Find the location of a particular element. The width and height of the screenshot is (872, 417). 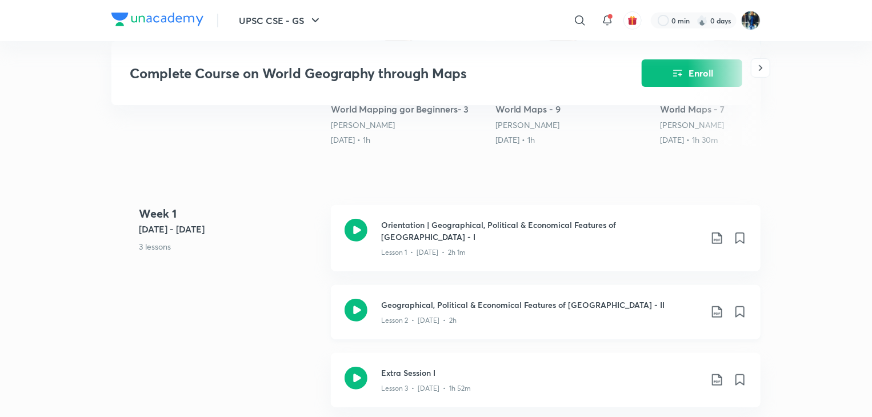

h3: Extra Session I is located at coordinates (541, 372).